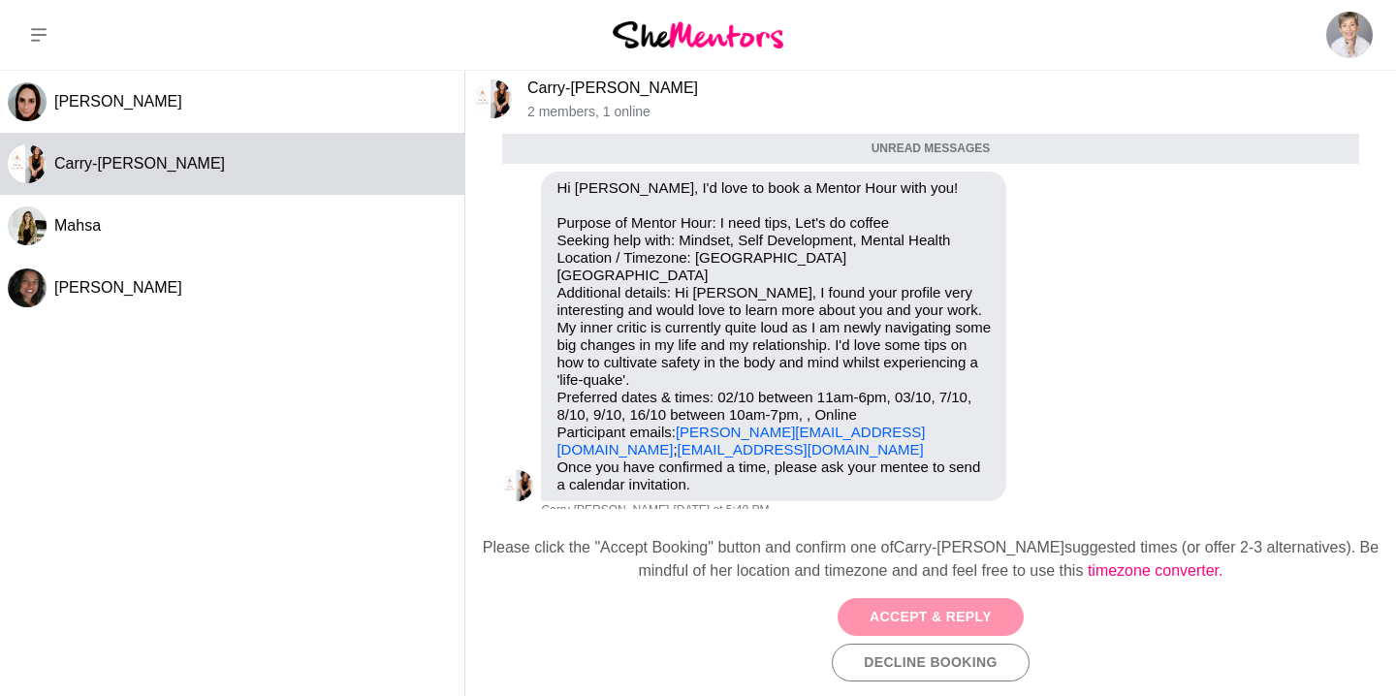 This screenshot has height=696, width=1396. I want to click on img: She Mentors Logo, so click(698, 34).